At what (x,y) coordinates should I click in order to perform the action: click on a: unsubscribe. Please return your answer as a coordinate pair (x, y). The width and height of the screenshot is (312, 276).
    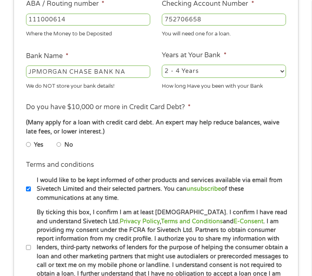
    Looking at the image, I should click on (204, 189).